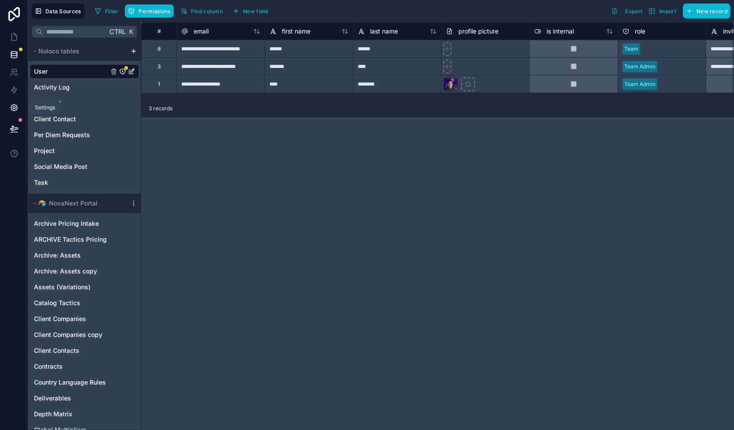 Image resolution: width=734 pixels, height=430 pixels. What do you see at coordinates (149, 11) in the screenshot?
I see `button: Permissions` at bounding box center [149, 11].